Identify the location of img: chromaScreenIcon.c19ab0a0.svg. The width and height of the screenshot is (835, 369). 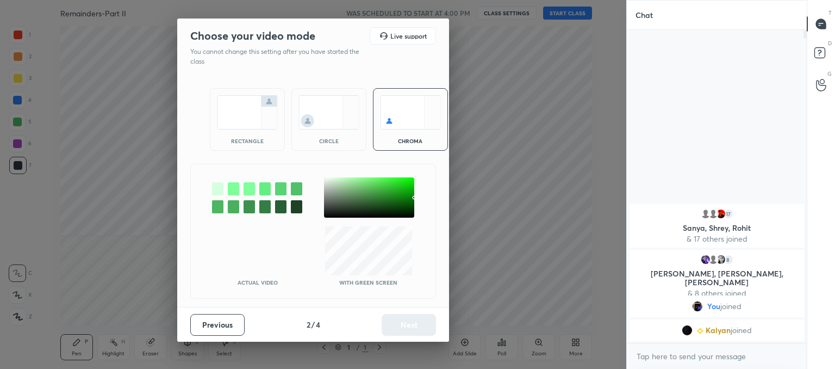
(411, 112).